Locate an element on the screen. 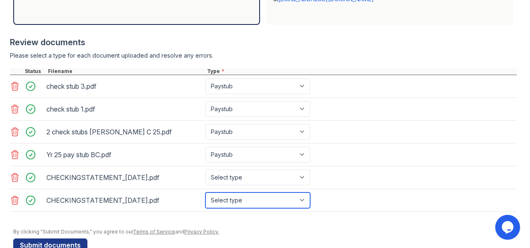 Image resolution: width=530 pixels, height=248 pixels. div: Type is located at coordinates (361, 71).